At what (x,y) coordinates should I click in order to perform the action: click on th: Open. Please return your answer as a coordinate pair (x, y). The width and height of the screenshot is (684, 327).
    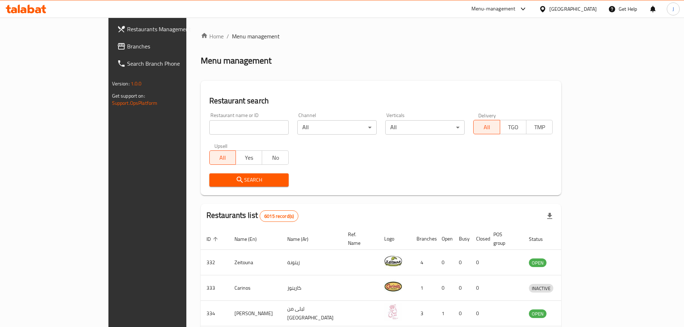
    Looking at the image, I should click on (444, 239).